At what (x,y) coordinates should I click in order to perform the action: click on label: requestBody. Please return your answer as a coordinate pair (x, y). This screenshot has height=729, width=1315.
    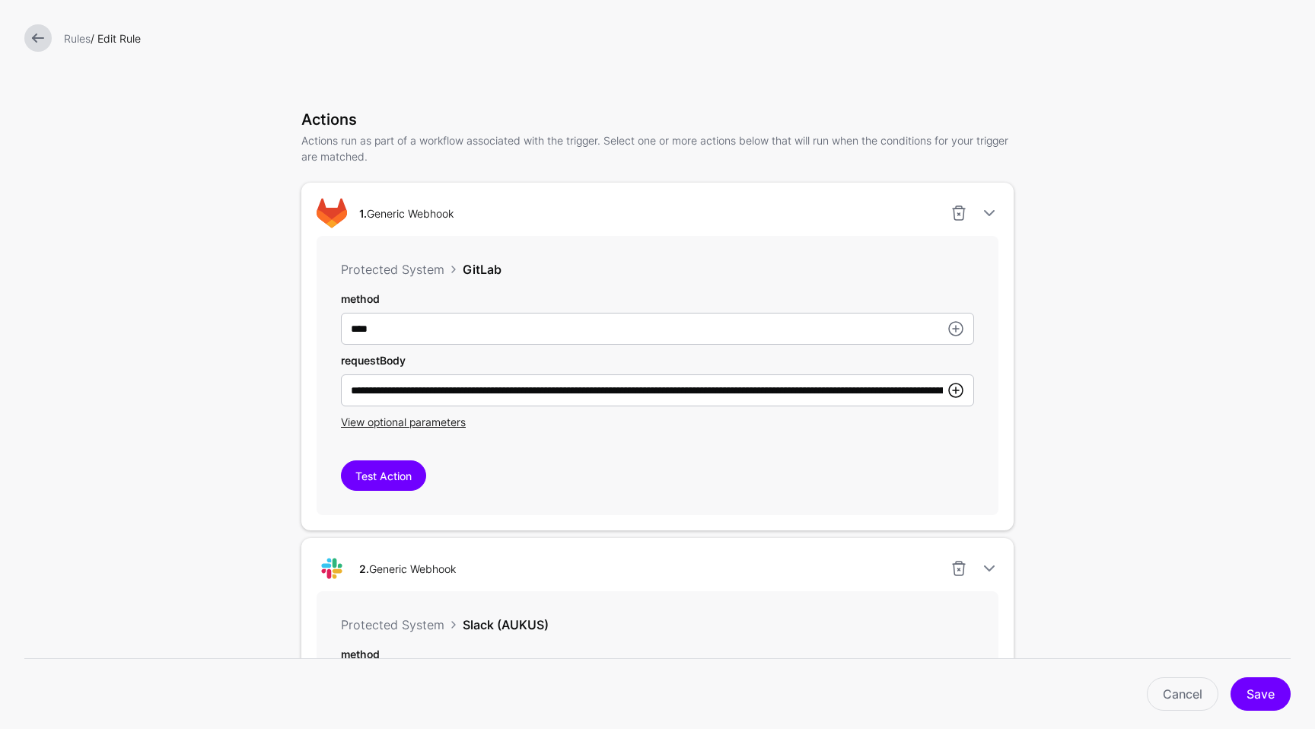
    Looking at the image, I should click on (373, 360).